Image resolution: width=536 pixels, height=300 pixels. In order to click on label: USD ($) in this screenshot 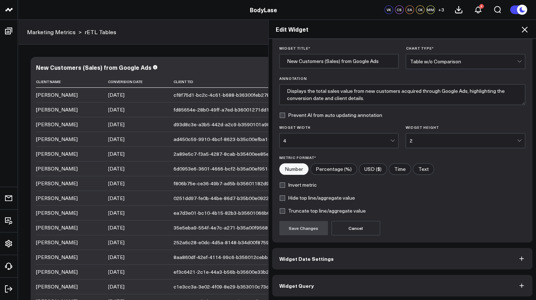, I will do `click(373, 169)`.